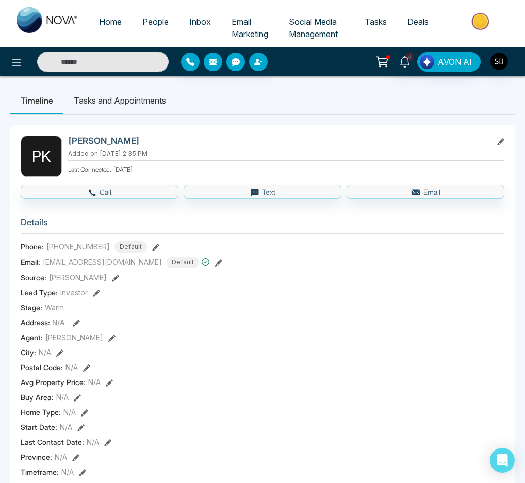  I want to click on a: Social Media Management, so click(316, 28).